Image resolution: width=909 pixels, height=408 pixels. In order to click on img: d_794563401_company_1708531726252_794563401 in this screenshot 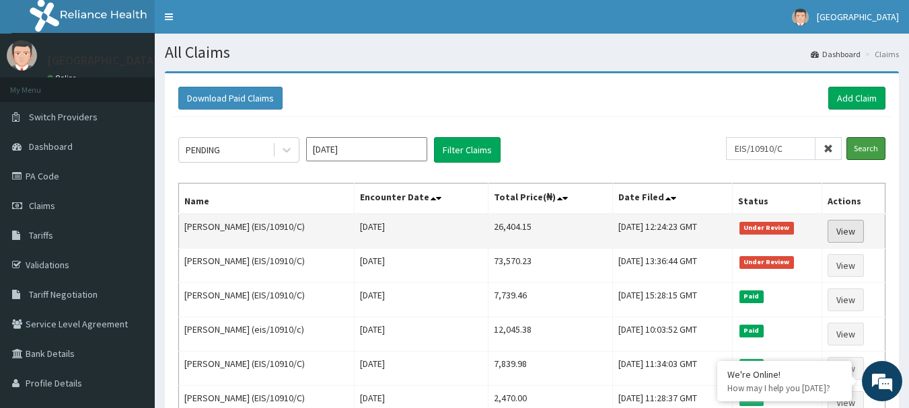, I will do `click(40, 84)`.